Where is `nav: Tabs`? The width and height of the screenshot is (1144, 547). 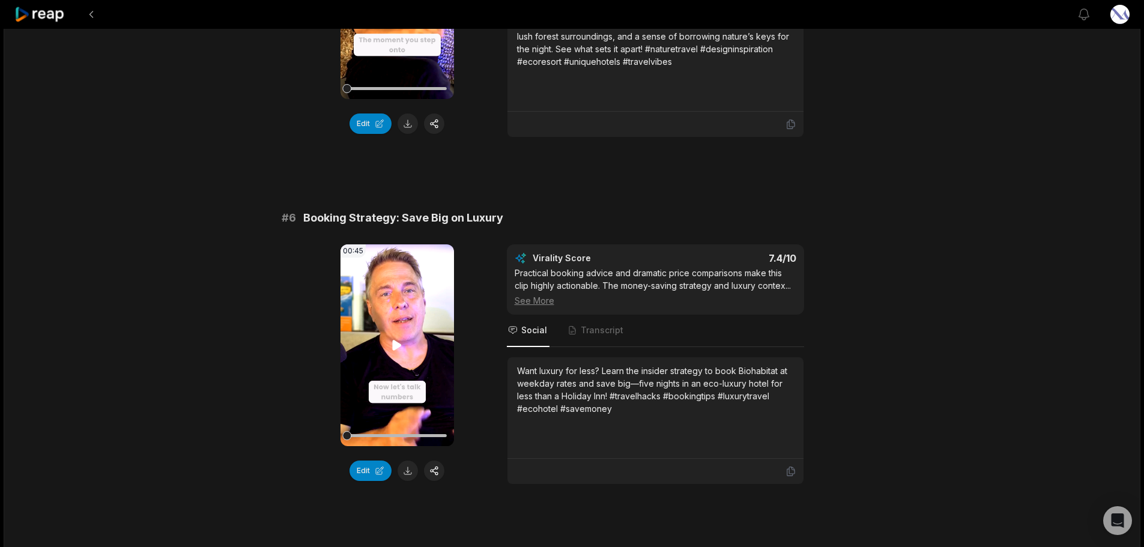
nav: Tabs is located at coordinates (655, 331).